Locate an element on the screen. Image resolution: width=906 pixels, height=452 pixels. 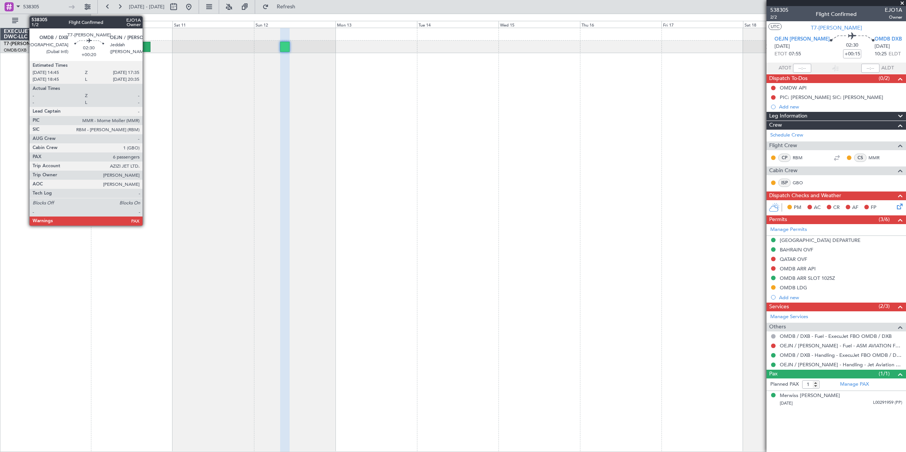
span: Others is located at coordinates (777, 327).